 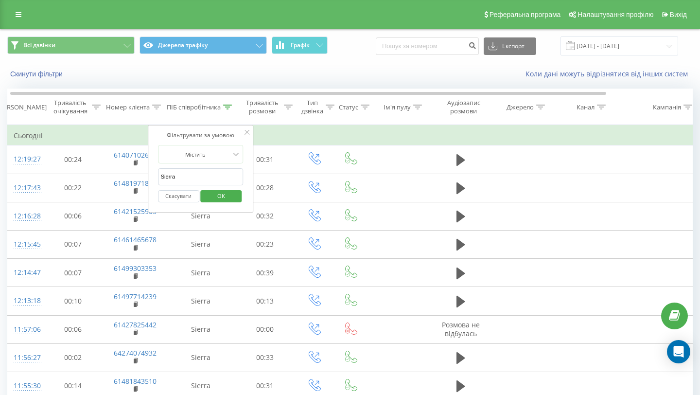 I want to click on td: 00:22, so click(x=73, y=188).